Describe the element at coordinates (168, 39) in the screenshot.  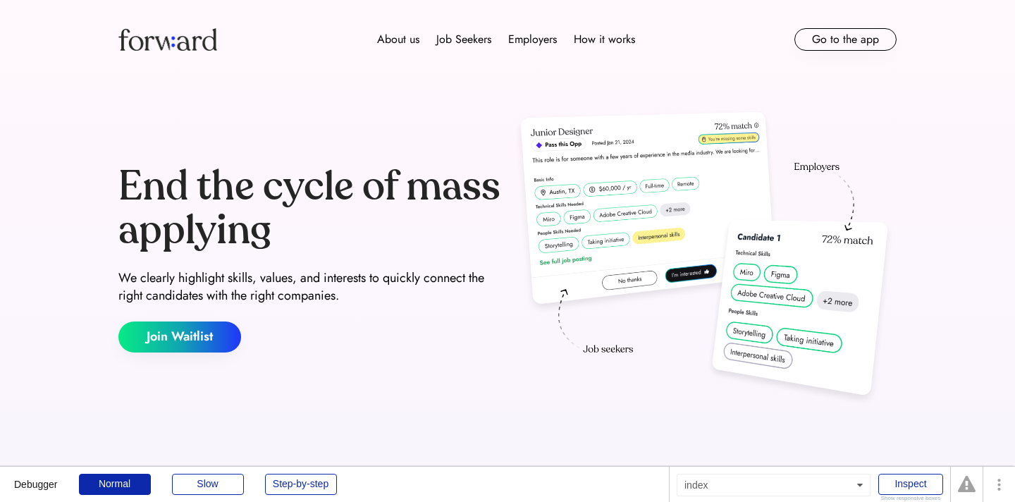
I see `img: Forward logo` at that location.